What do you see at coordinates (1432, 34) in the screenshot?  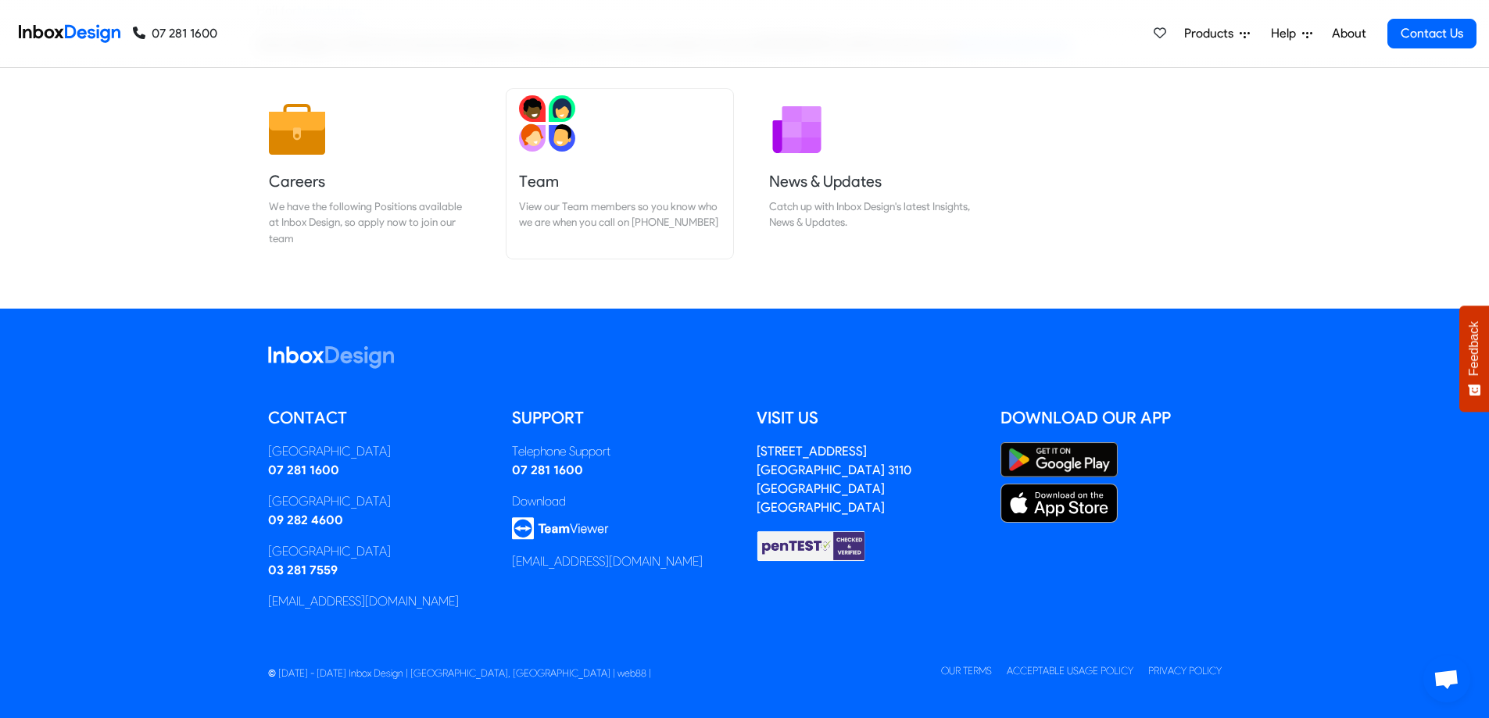 I see `a: Contact Us` at bounding box center [1432, 34].